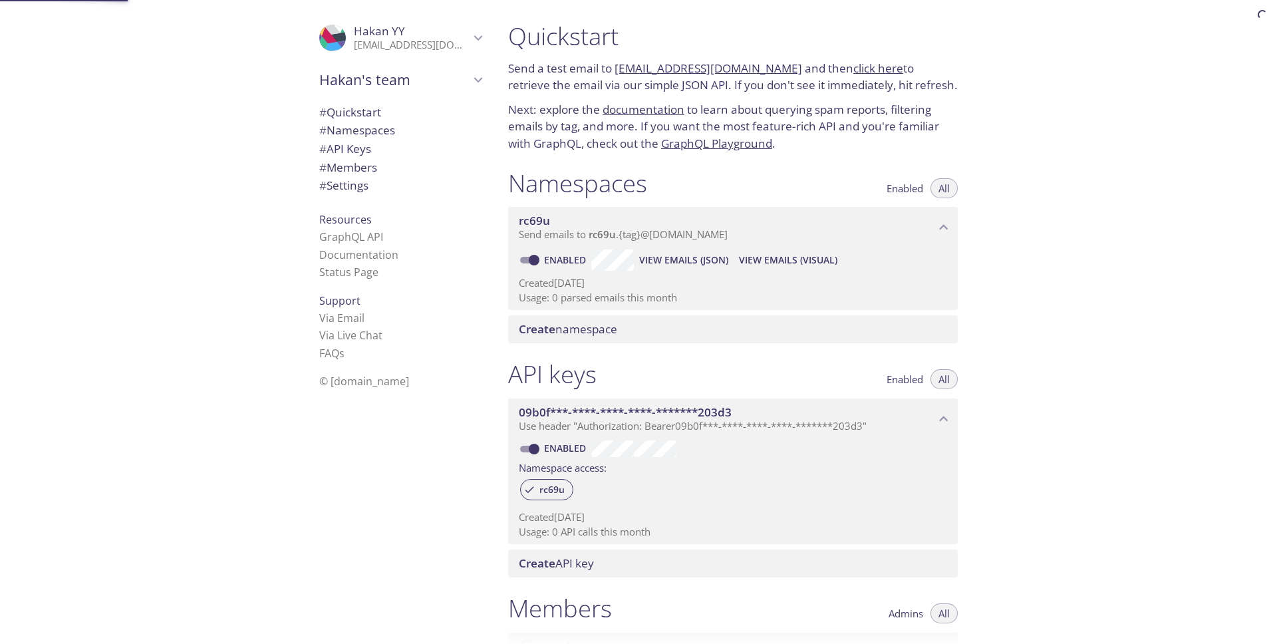 The height and width of the screenshot is (644, 1277). Describe the element at coordinates (351, 237) in the screenshot. I see `a: GraphQL API` at that location.